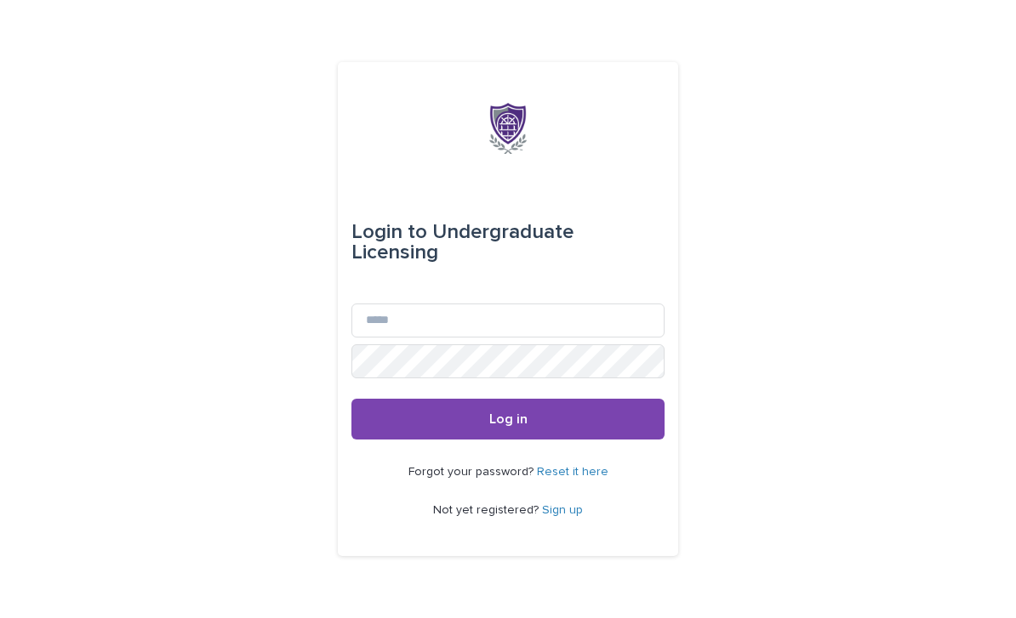 The width and height of the screenshot is (1016, 618). I want to click on span: Not yet registered?, so click(487, 510).